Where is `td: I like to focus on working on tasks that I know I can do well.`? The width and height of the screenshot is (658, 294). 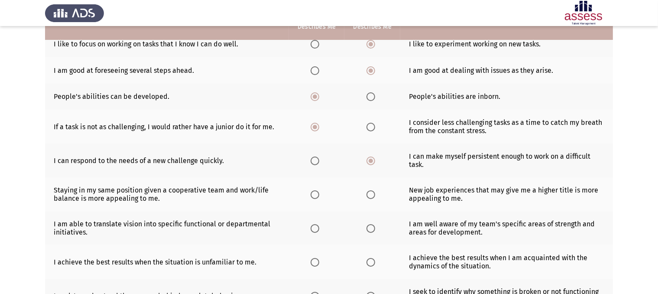 td: I like to focus on working on tasks that I know I can do well. is located at coordinates (167, 44).